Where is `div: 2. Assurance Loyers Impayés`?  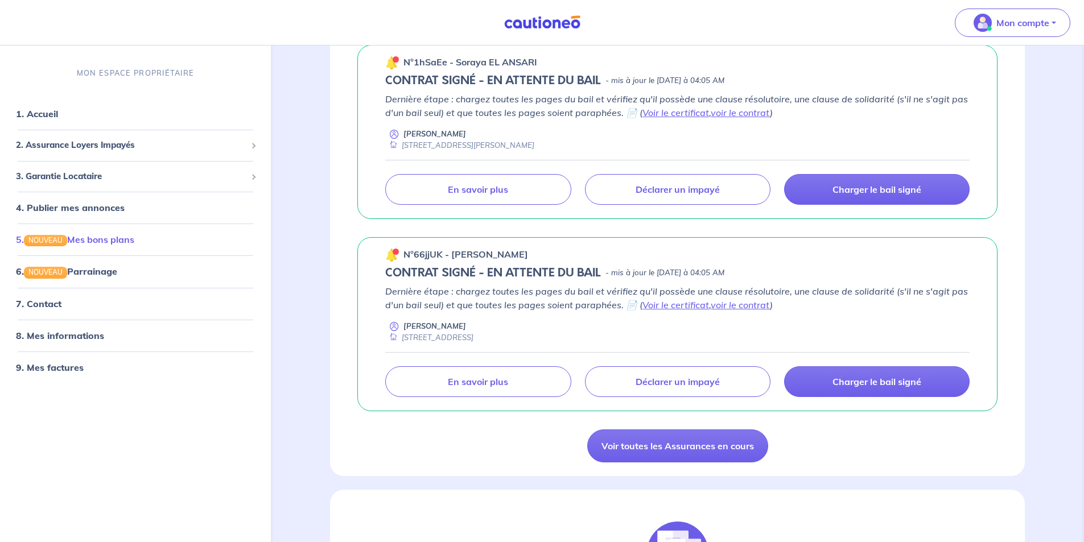
div: 2. Assurance Loyers Impayés is located at coordinates (135, 145).